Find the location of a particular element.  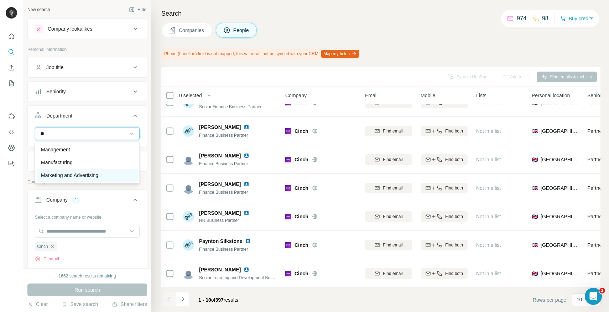

div: Select a company name or website is located at coordinates (87, 216).